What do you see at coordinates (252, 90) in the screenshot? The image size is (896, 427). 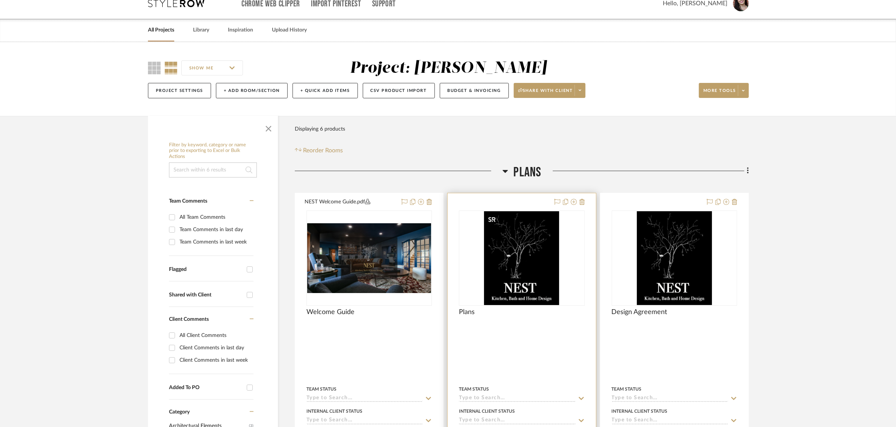 I see `button: + Add Room/Section` at bounding box center [252, 90].